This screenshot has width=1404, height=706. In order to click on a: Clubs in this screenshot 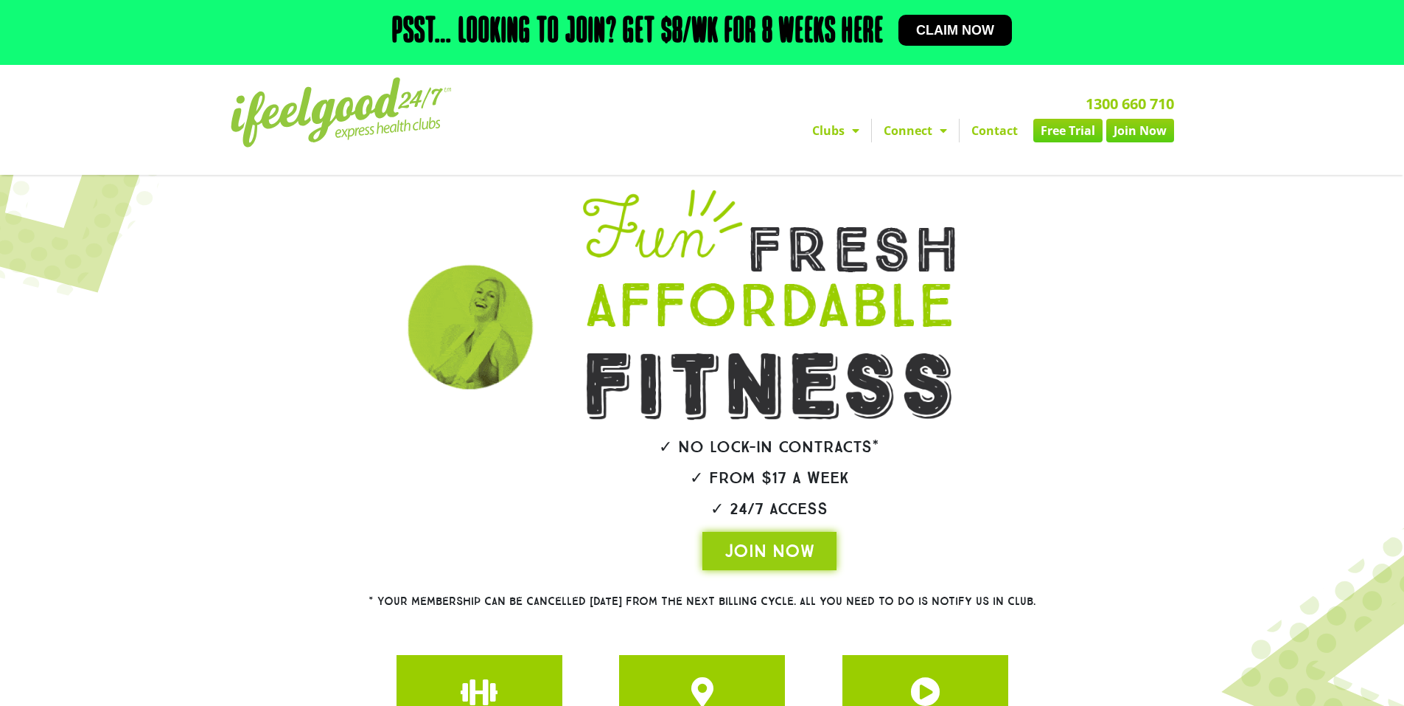, I will do `click(836, 130)`.